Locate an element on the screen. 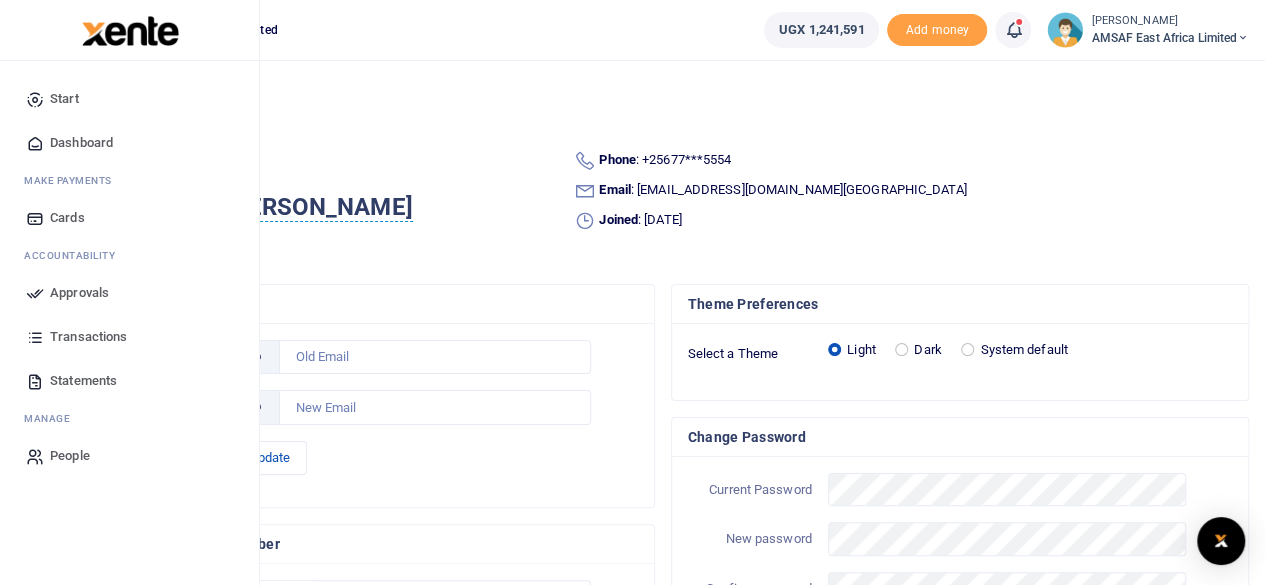  label: Current Password is located at coordinates (750, 490).